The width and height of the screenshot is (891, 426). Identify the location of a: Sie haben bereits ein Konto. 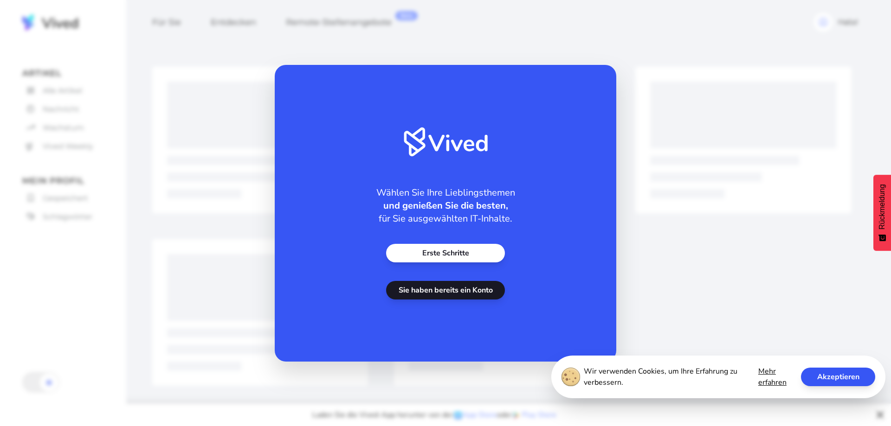
(445, 290).